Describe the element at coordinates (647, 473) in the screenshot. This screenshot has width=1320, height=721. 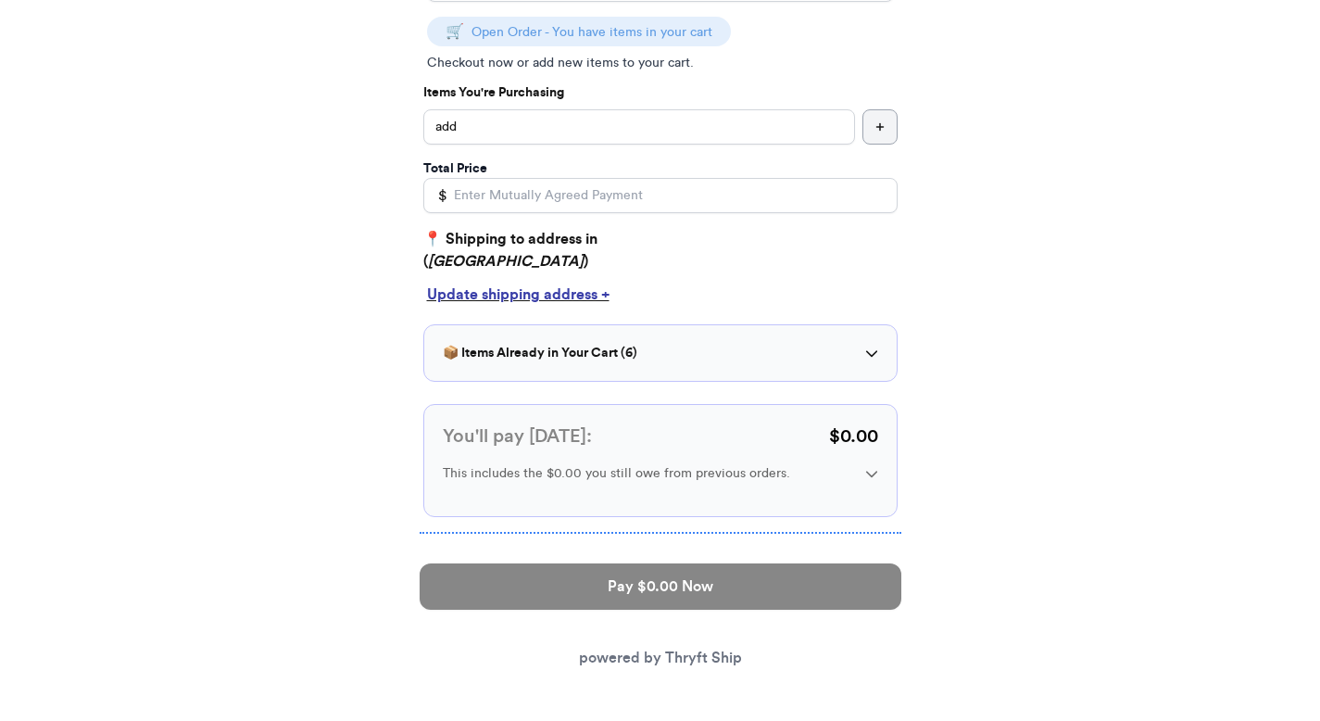
I see `p: This includes the $0.00 you still owe from previous orders.` at that location.